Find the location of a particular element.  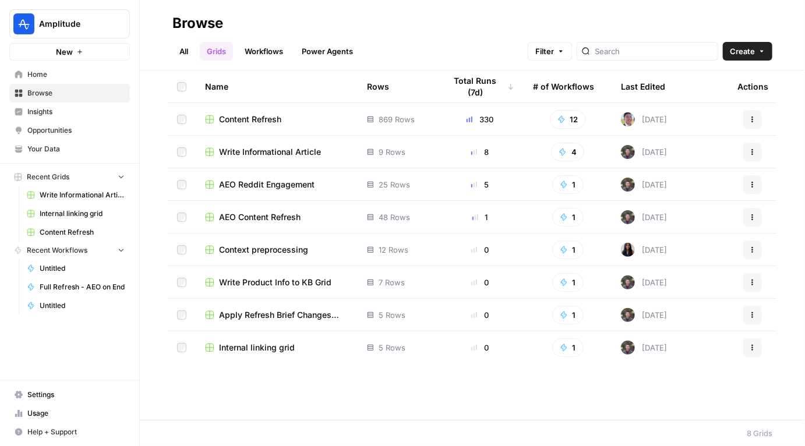

div: Rows is located at coordinates (378, 86).